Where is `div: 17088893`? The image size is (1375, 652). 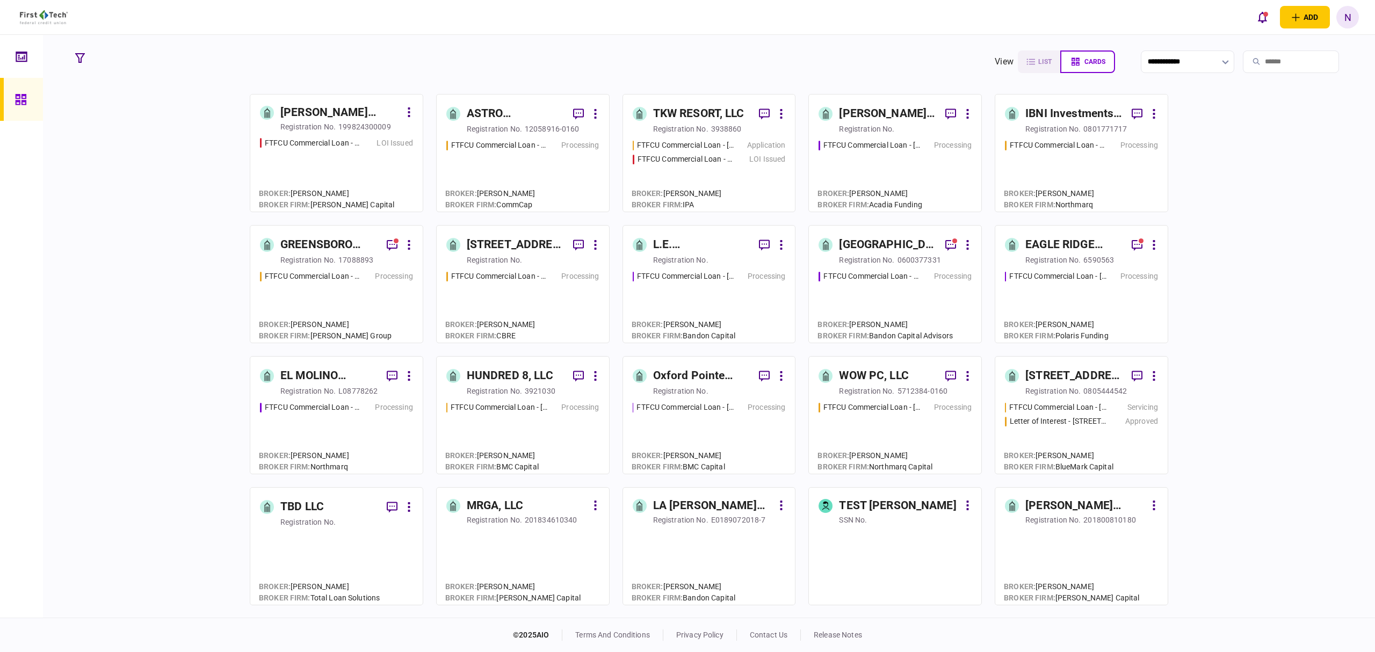
div: 17088893 is located at coordinates (356, 260).